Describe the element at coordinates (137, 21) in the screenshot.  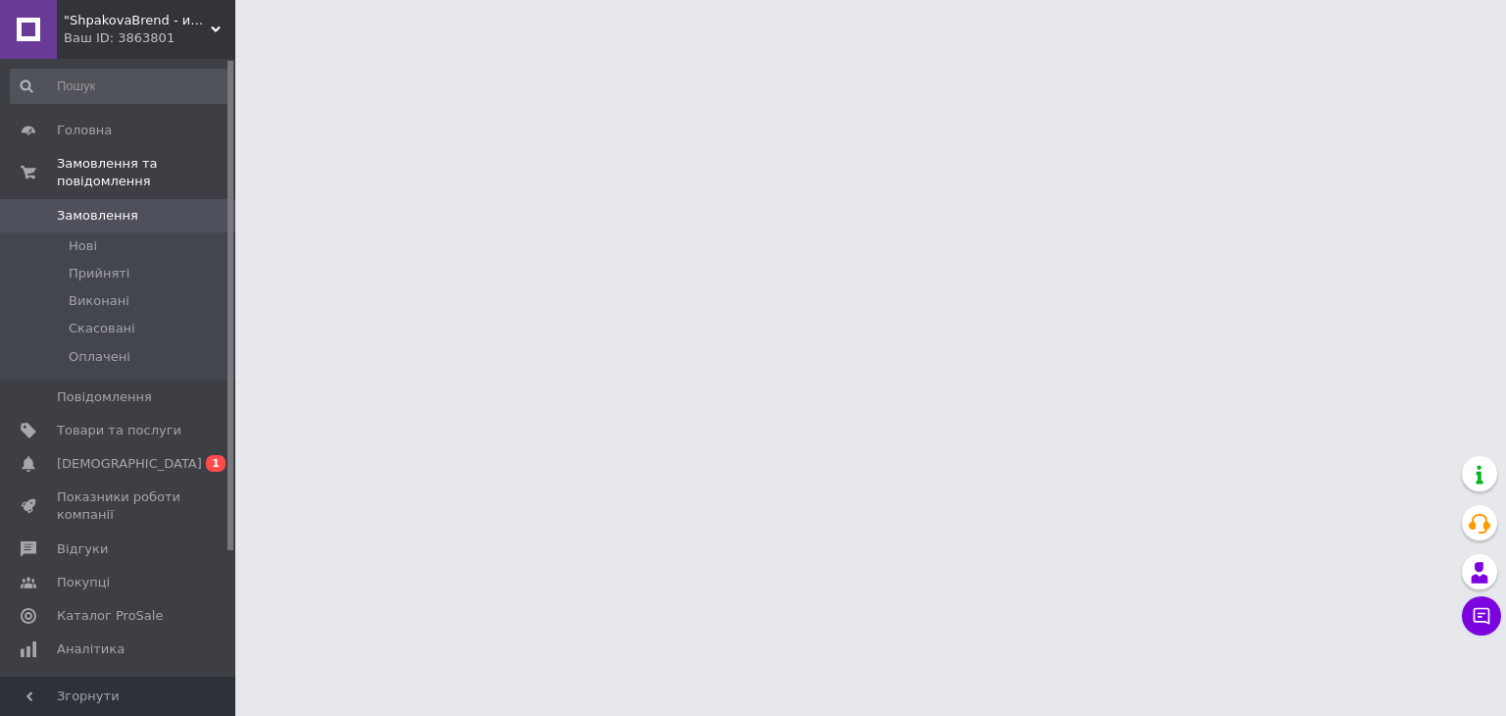
I see `span: "ShpakovaBrend - интернет магазин брендовых подарков"` at that location.